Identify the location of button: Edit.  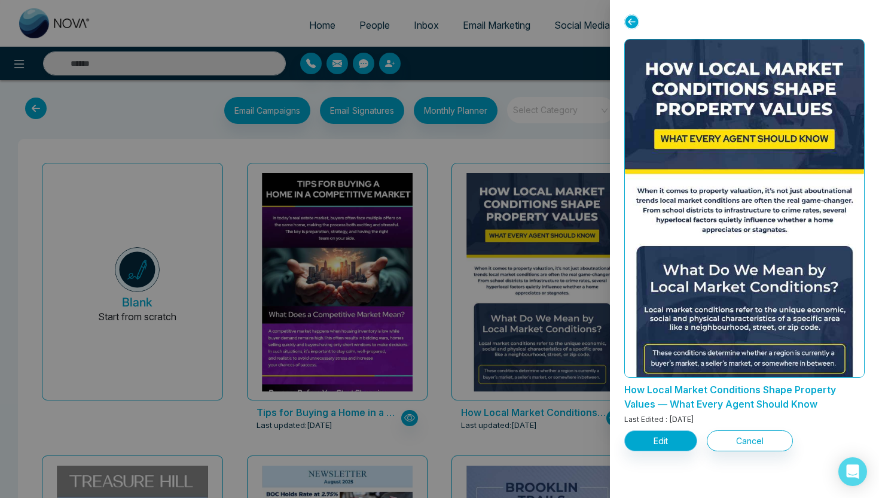
(661, 440).